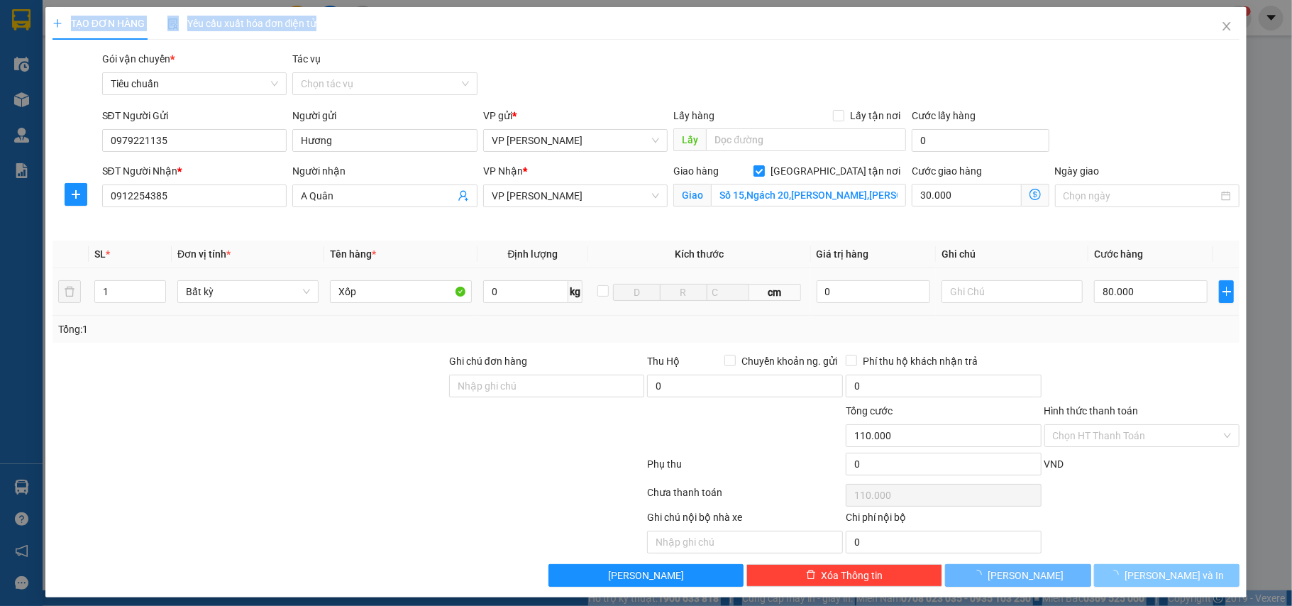  What do you see at coordinates (575, 116) in the screenshot?
I see `div: VP gửi` at bounding box center [575, 116].